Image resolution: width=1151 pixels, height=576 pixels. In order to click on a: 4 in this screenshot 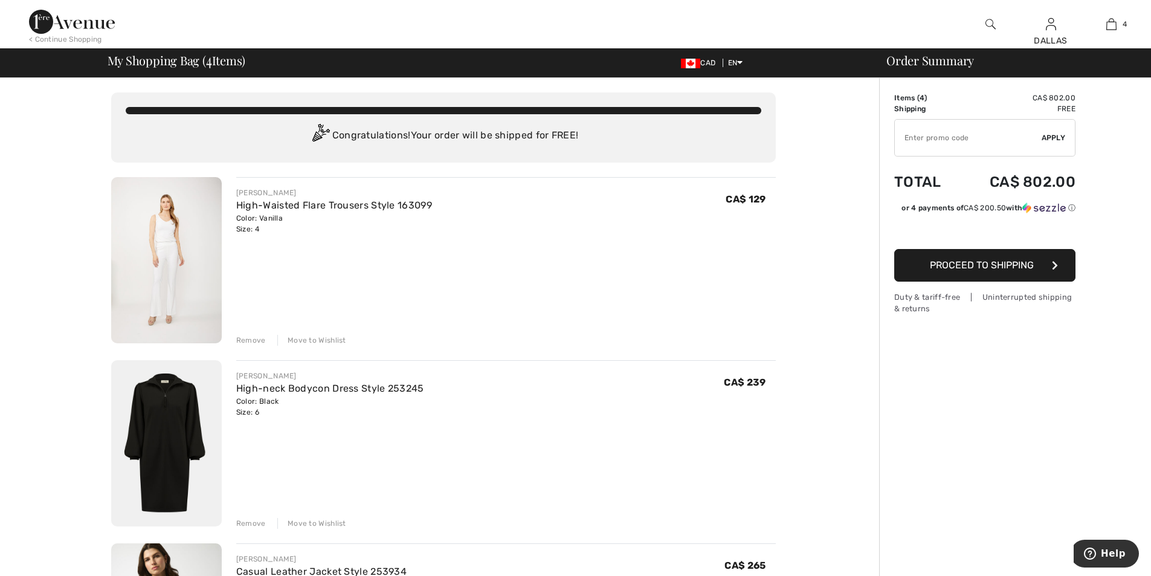, I will do `click(1112, 24)`.